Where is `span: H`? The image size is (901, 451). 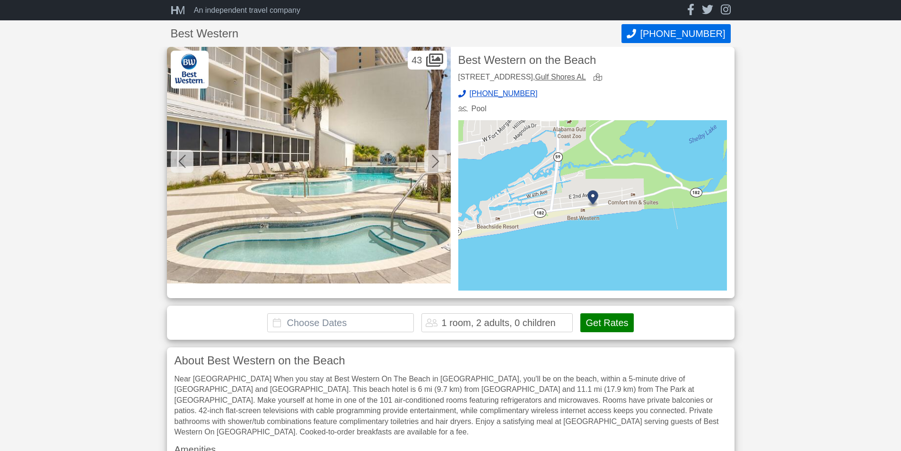
span: H is located at coordinates (173, 10).